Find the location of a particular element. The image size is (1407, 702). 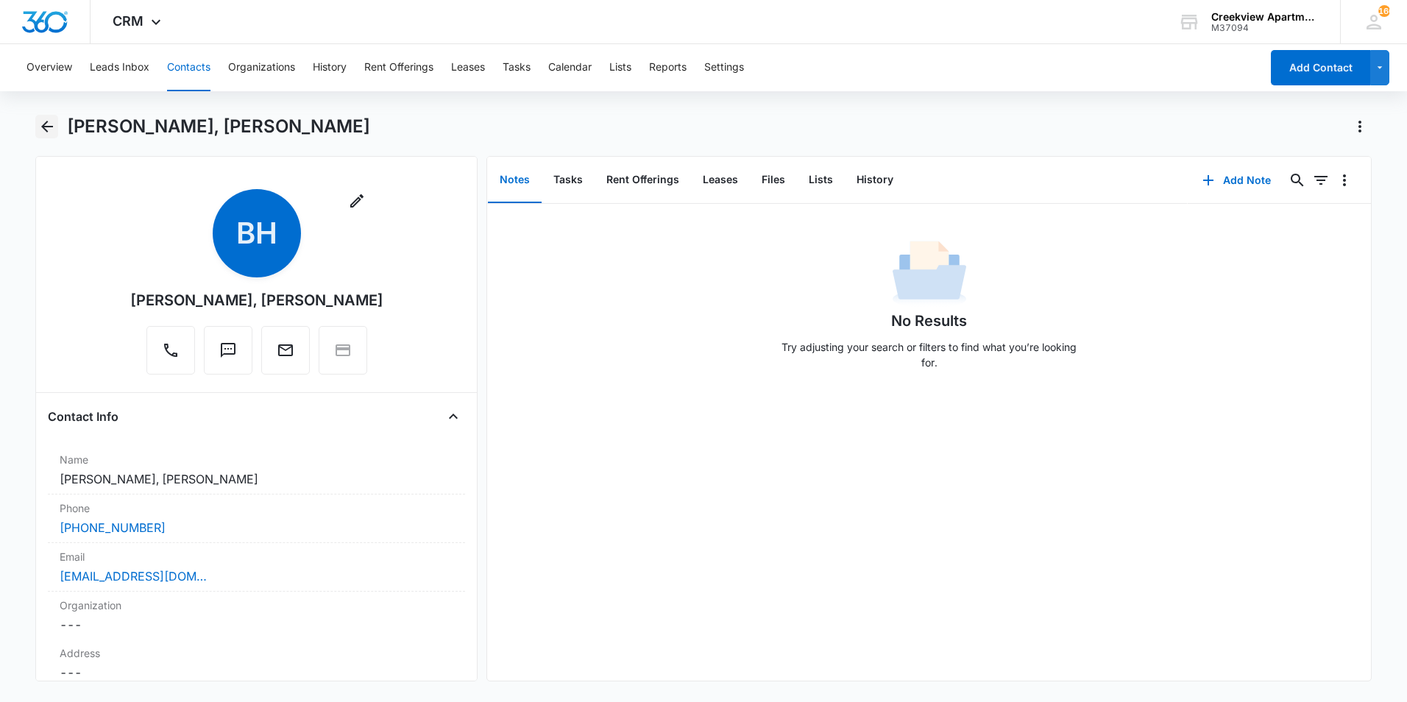

button: Leads Inbox is located at coordinates (119, 68).